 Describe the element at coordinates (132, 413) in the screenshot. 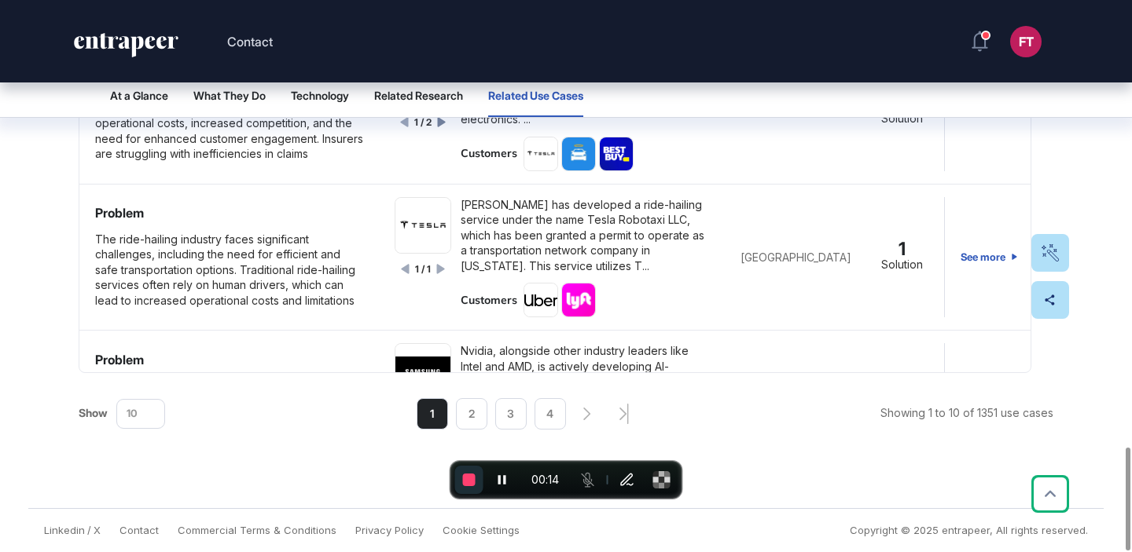

I see `span: 10` at that location.